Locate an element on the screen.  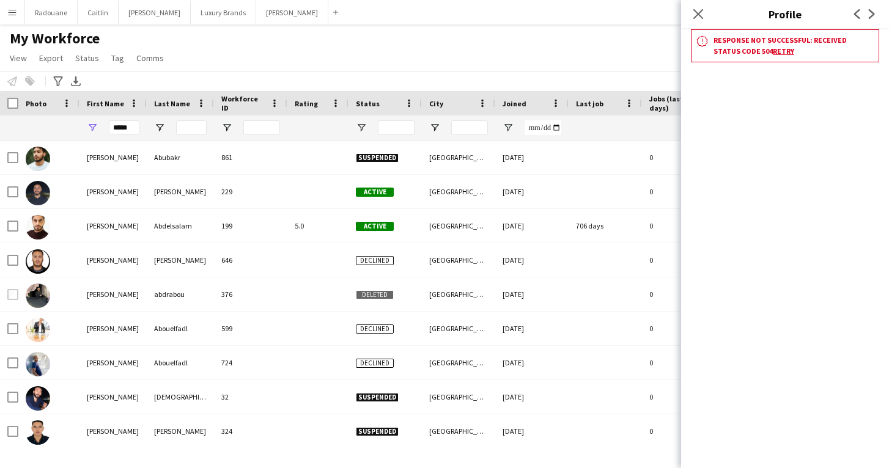
span: City is located at coordinates (436, 103).